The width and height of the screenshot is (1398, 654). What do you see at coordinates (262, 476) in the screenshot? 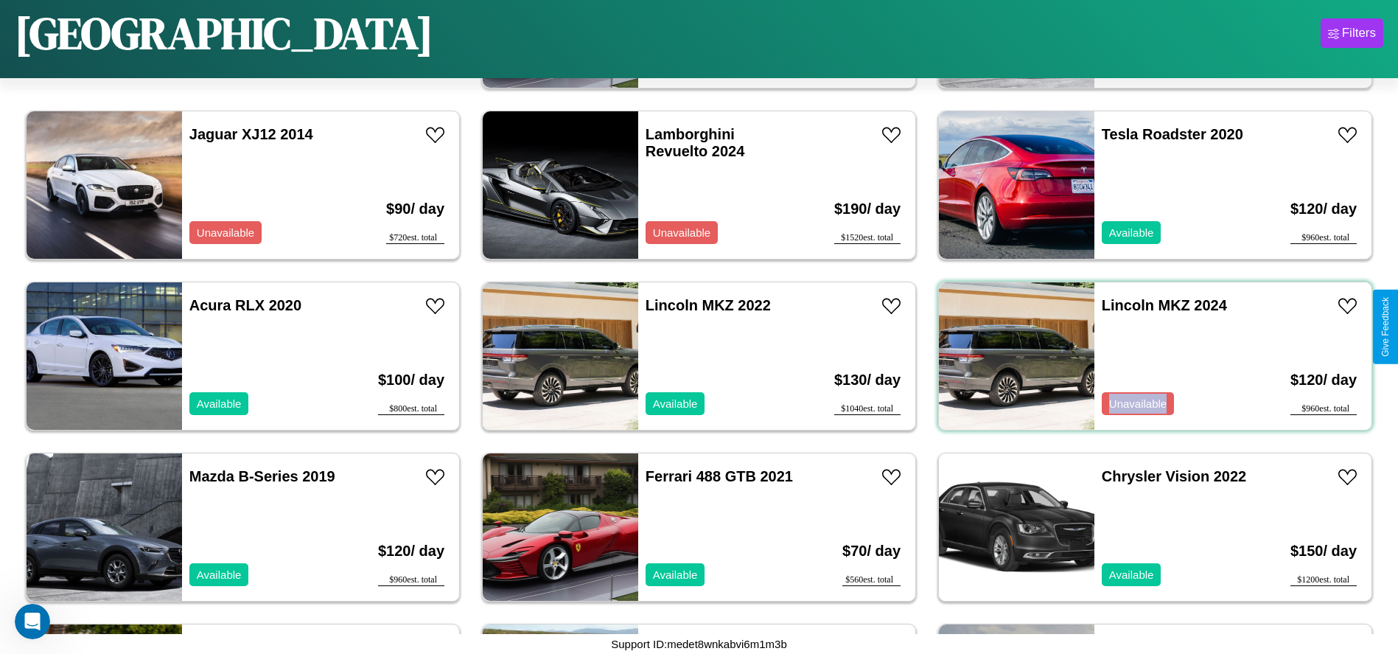
I see `a: Mazda B-Series 2019` at bounding box center [262, 476].